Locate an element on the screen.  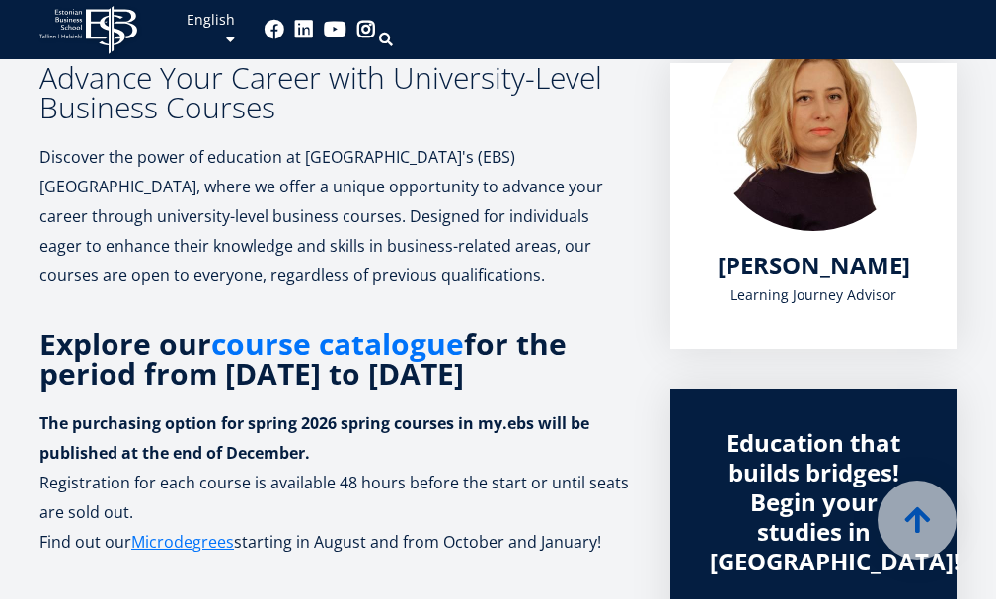
img: Kadri Osula Learning Journey Advisor is located at coordinates (814, 127).